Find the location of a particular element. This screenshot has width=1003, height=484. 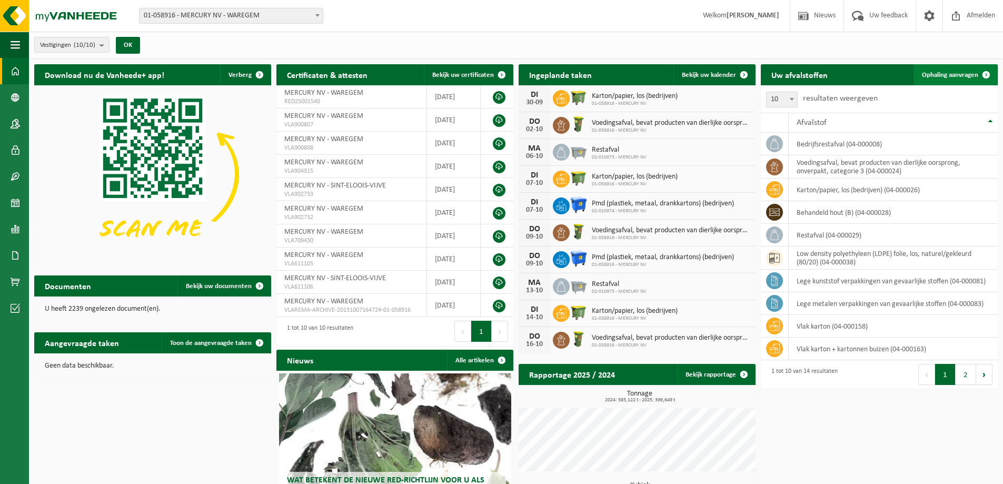

h2: Documenten is located at coordinates (68, 285).